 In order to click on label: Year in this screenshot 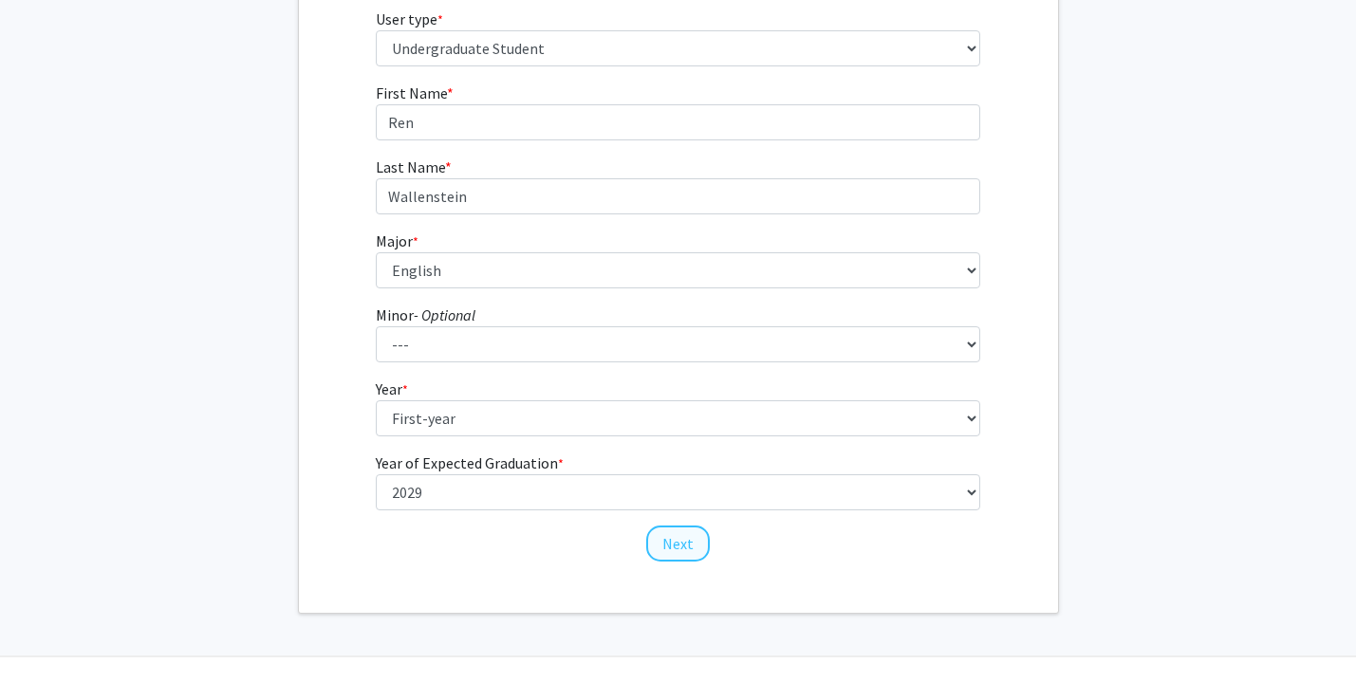, I will do `click(392, 389)`.